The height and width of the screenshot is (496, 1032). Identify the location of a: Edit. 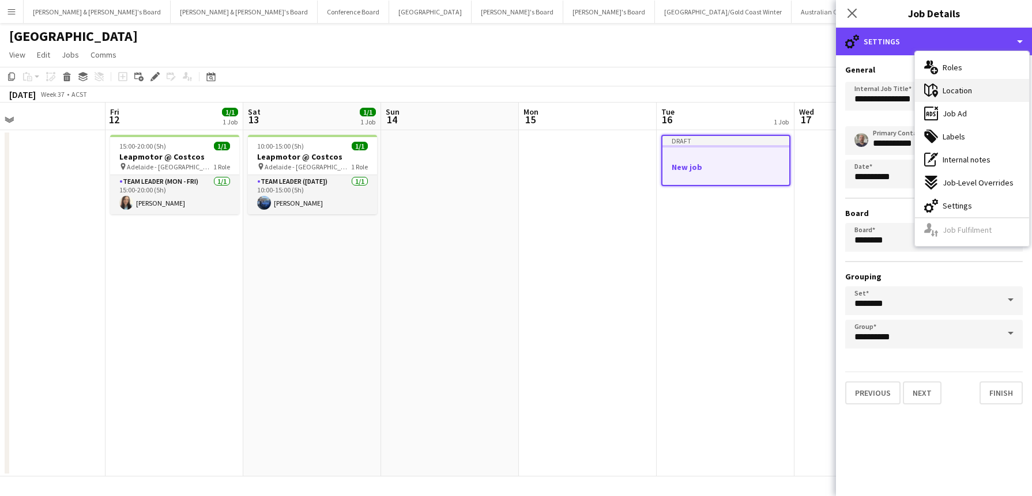
(43, 55).